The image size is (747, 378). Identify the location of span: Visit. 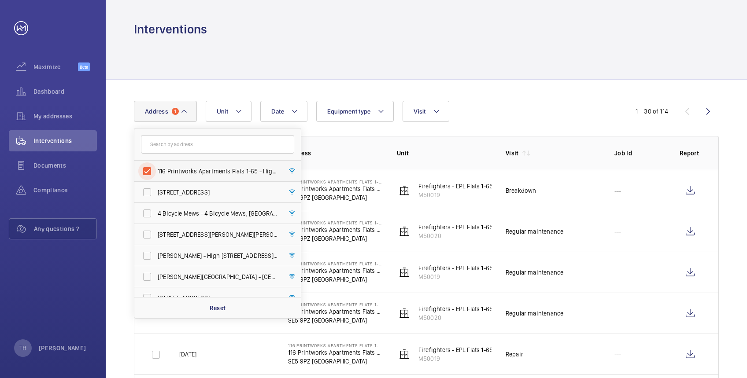
(419, 111).